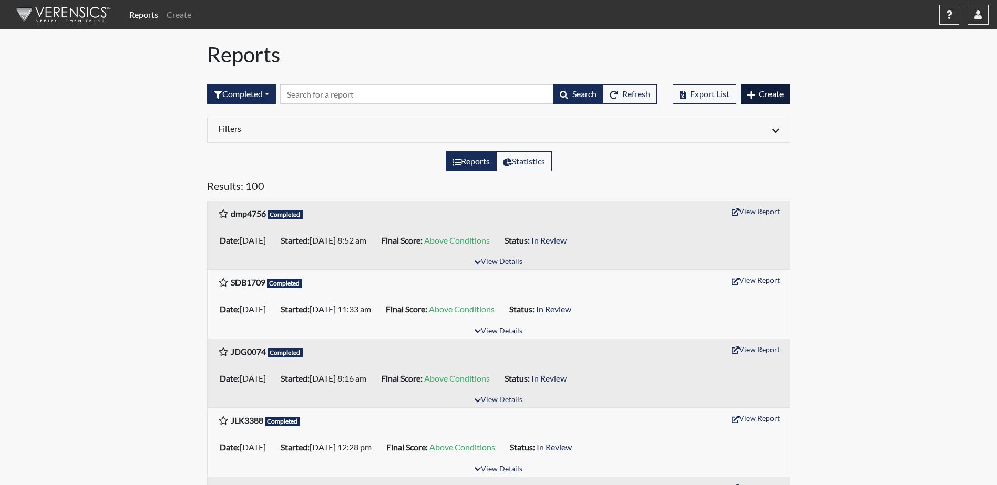 Image resolution: width=997 pixels, height=485 pixels. What do you see at coordinates (499, 130) in the screenshot?
I see `div: Click to expand/collapse filters` at bounding box center [499, 130].